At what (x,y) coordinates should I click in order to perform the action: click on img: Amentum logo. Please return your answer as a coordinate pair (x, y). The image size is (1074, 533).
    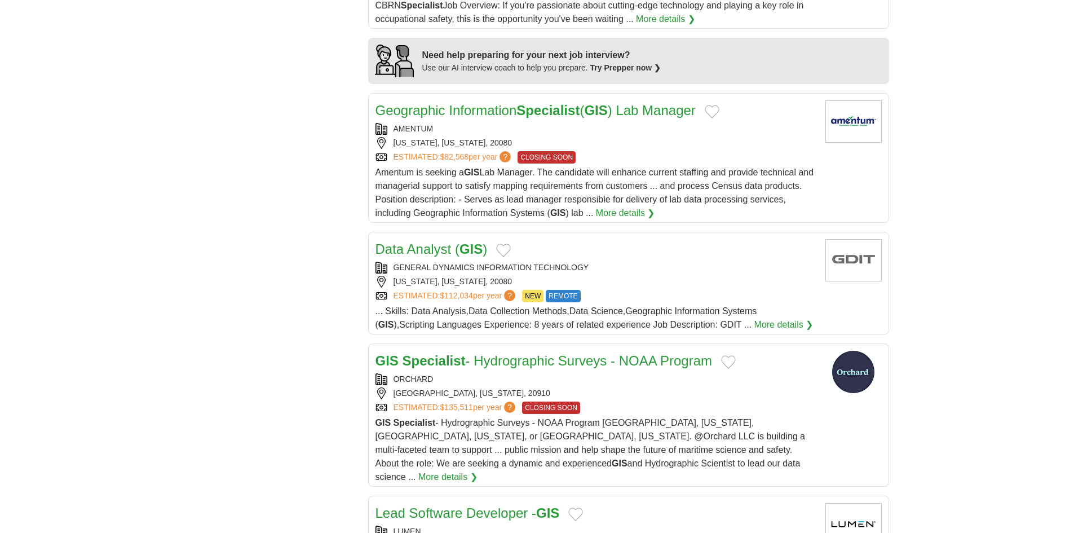
    Looking at the image, I should click on (854, 121).